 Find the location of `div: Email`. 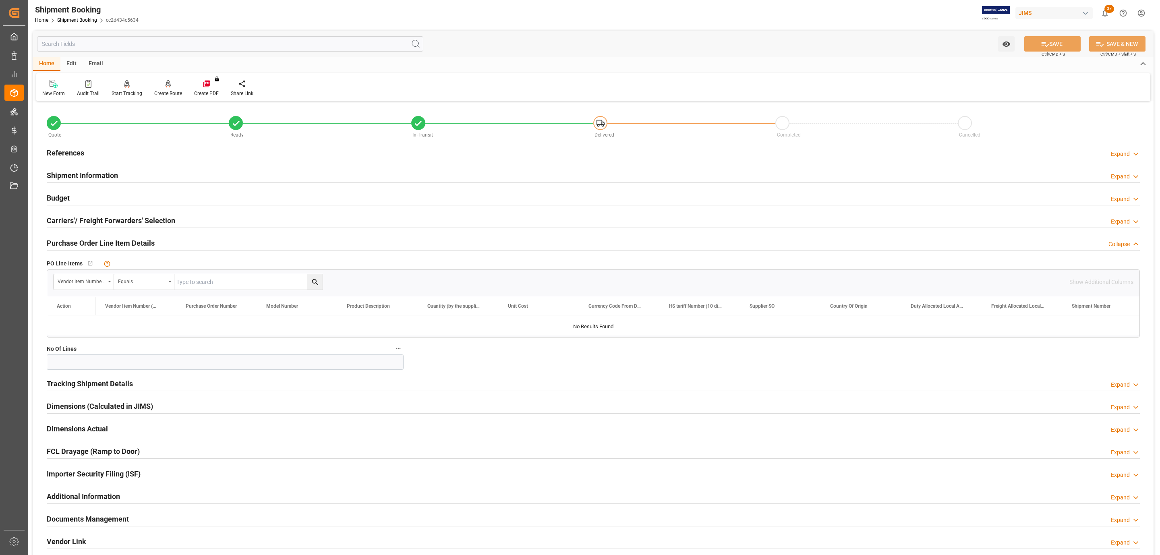

div: Email is located at coordinates (96, 64).